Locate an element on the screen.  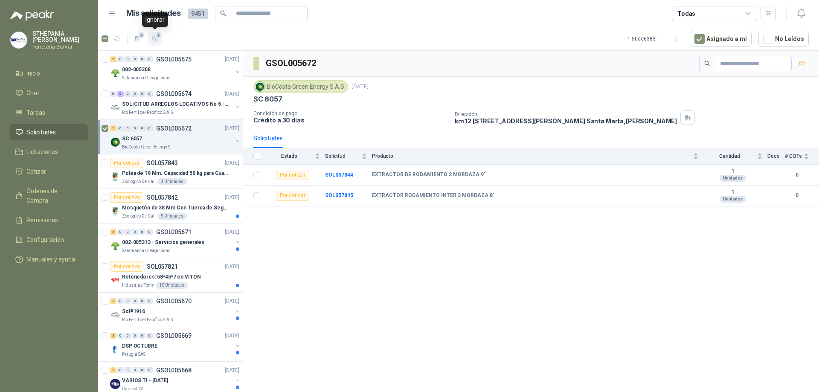
span: Cantidad is located at coordinates (730, 156).